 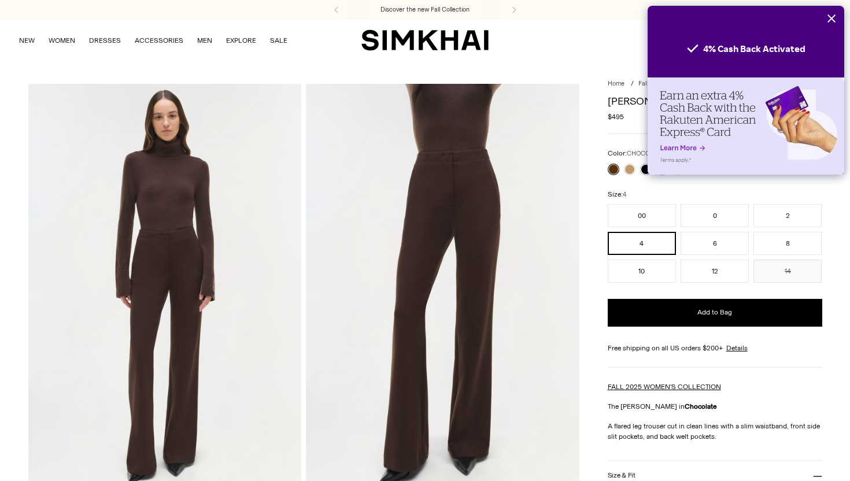 What do you see at coordinates (787, 216) in the screenshot?
I see `button: 2` at bounding box center [787, 216].